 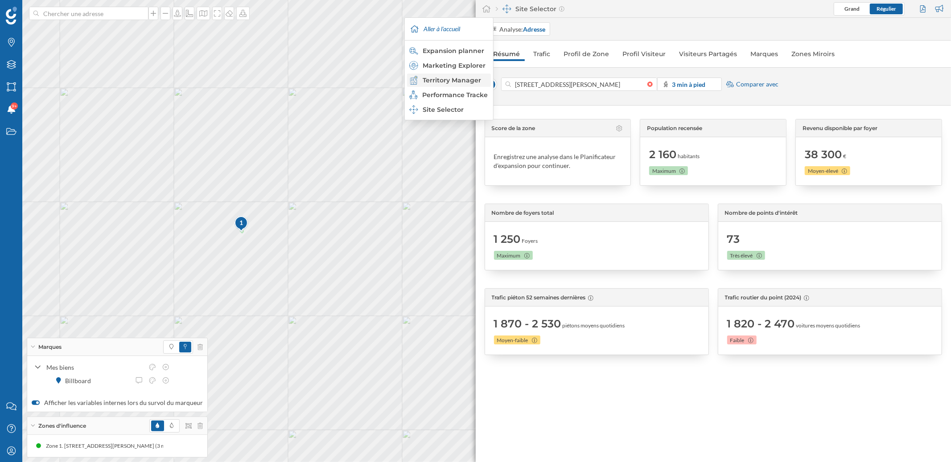 I want to click on span: 38 300, so click(x=823, y=155).